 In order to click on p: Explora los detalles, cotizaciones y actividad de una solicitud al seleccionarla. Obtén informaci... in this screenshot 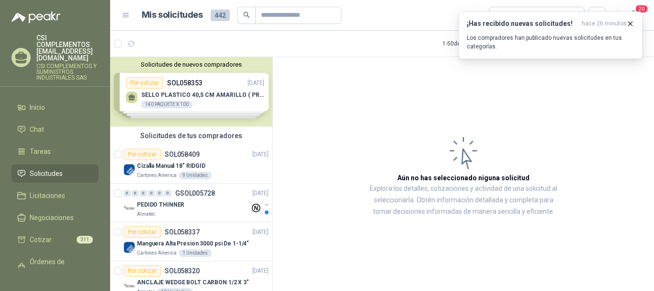, I will do `click(464, 200)`.